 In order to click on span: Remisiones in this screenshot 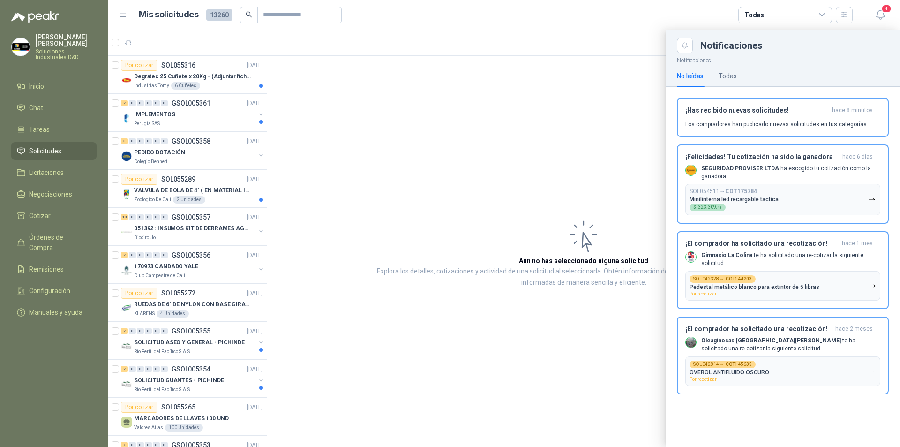, I will do `click(46, 269)`.